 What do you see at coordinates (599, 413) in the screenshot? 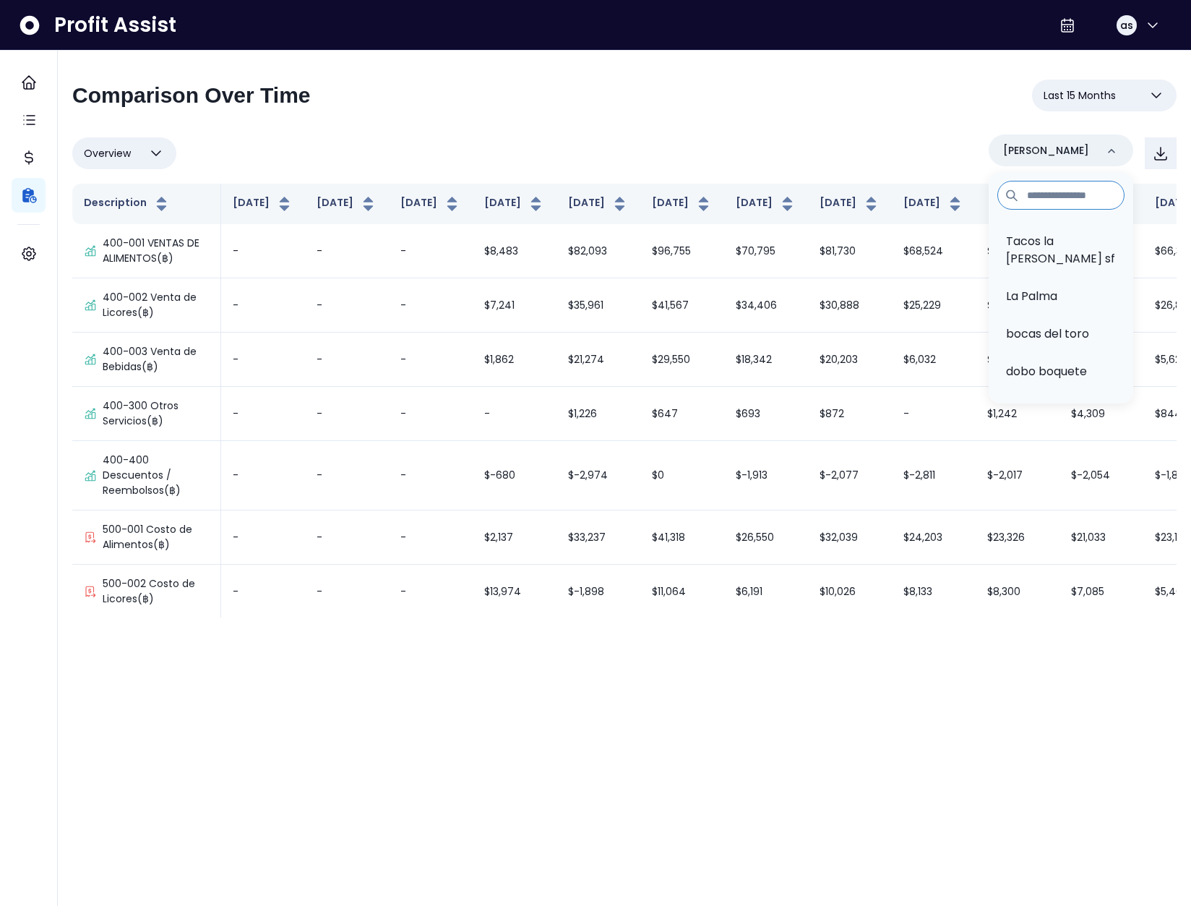
I see `td: $1,226` at bounding box center [599, 413].